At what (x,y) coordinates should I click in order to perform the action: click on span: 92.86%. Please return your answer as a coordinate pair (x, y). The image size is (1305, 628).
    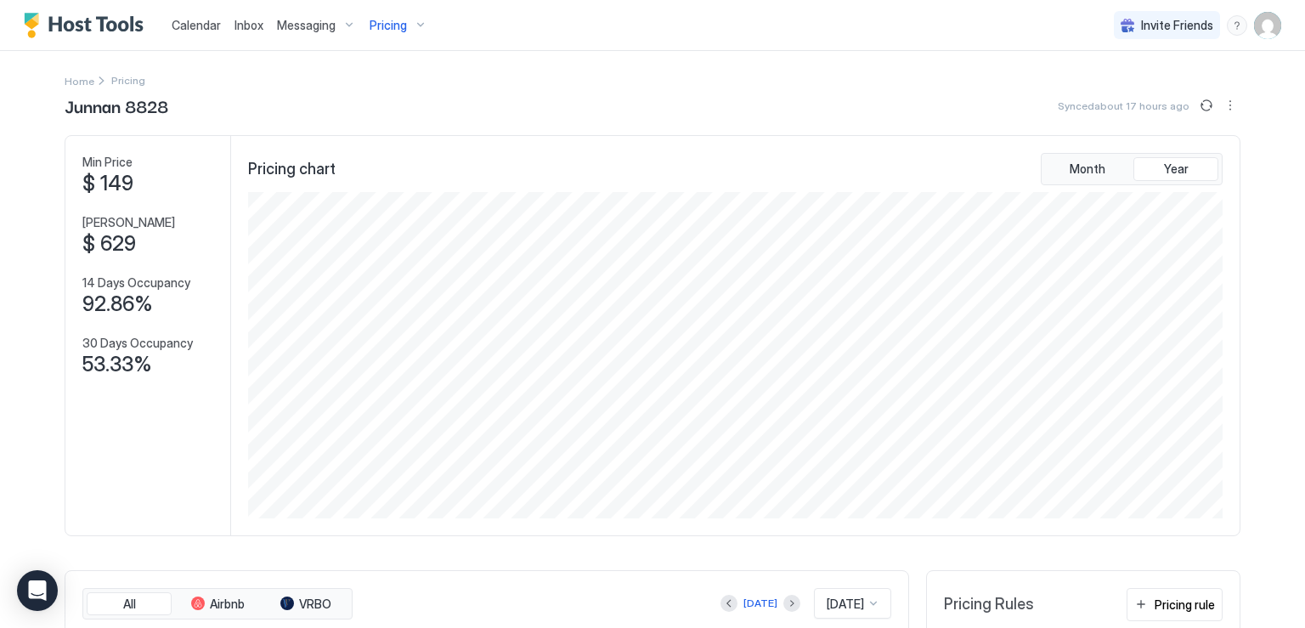
    Looking at the image, I should click on (117, 304).